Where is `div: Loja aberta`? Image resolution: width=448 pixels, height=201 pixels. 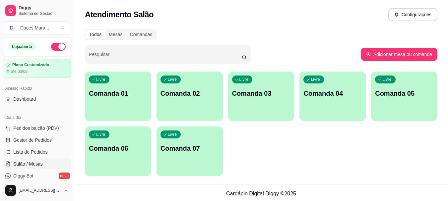
div: Loja aberta is located at coordinates (22, 47).